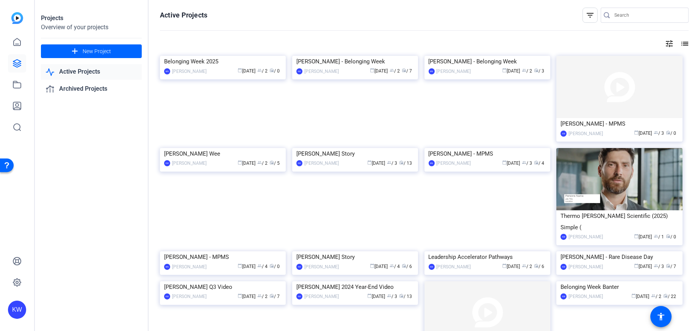  Describe the element at coordinates (406, 296) in the screenshot. I see `span: / 13` at that location.